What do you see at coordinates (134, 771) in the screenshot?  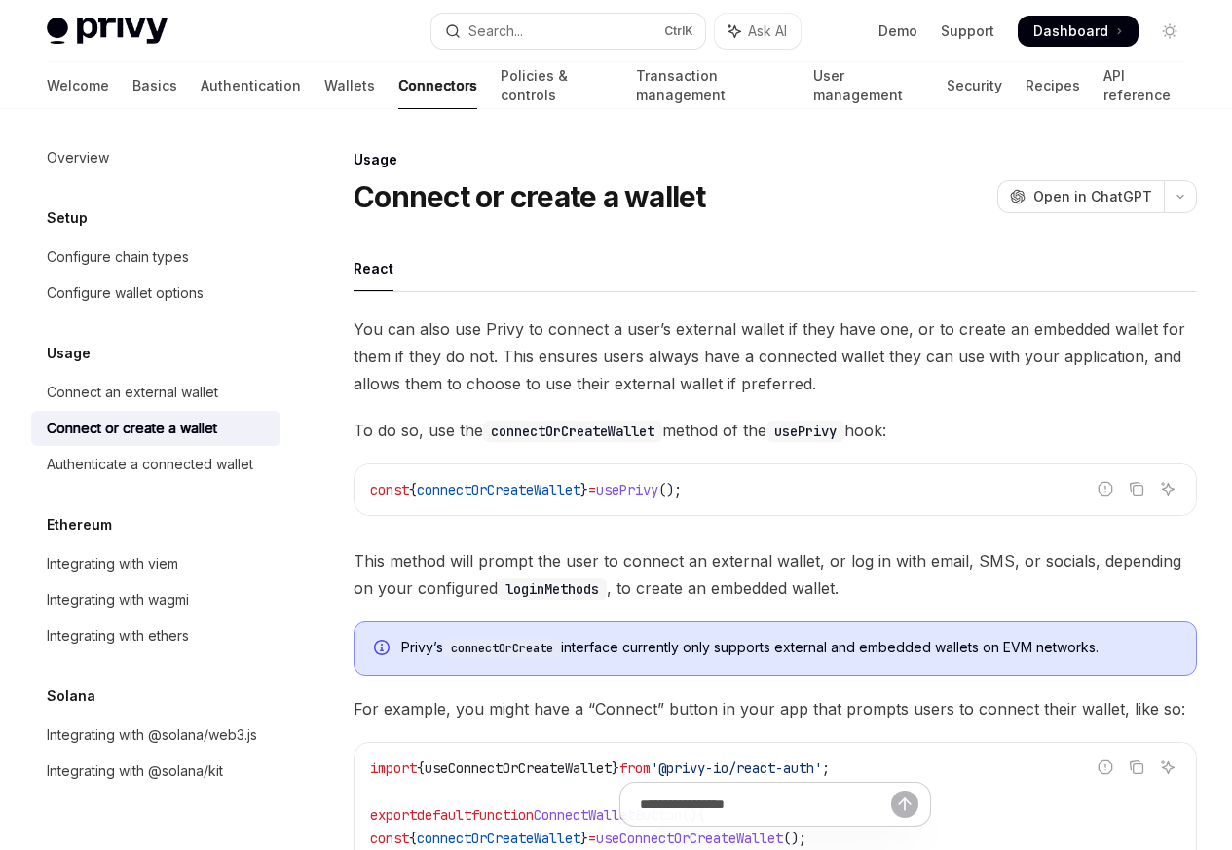 I see `div: Integrating with @solana/kit` at bounding box center [134, 771].